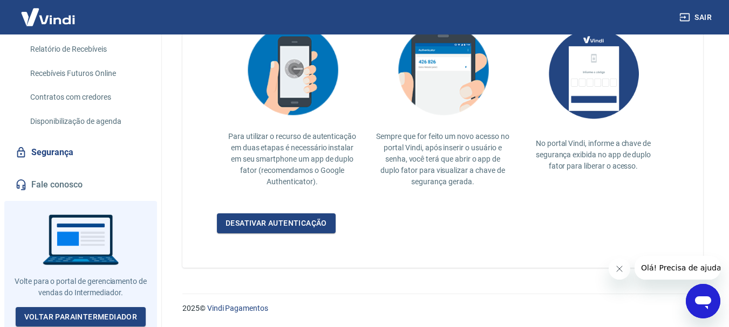 The image size is (729, 327). What do you see at coordinates (49, 12) in the screenshot?
I see `span: Olá! Precisa de ajuda?` at bounding box center [49, 12].